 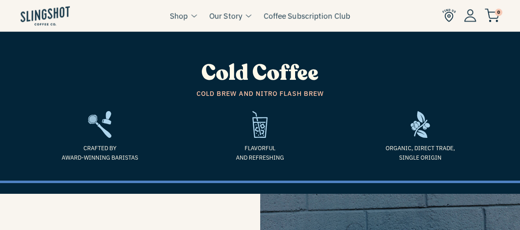 What do you see at coordinates (492, 15) in the screenshot?
I see `img: cart` at bounding box center [492, 15].